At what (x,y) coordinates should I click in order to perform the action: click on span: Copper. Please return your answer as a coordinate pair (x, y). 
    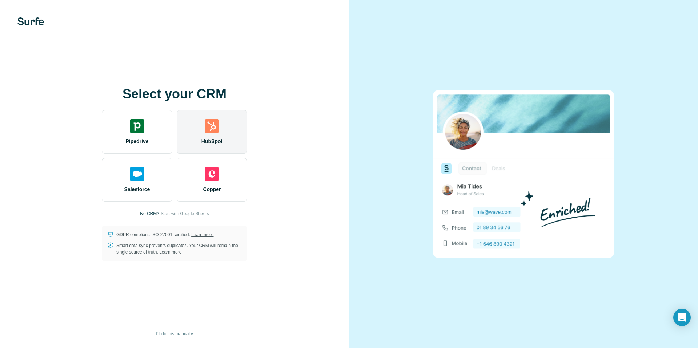
    Looking at the image, I should click on (212, 189).